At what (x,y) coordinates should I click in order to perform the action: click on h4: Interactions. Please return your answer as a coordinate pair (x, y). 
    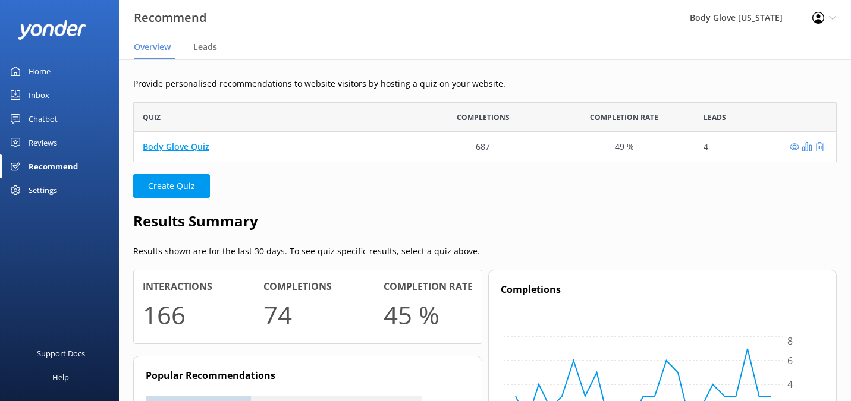
    Looking at the image, I should click on (177, 287).